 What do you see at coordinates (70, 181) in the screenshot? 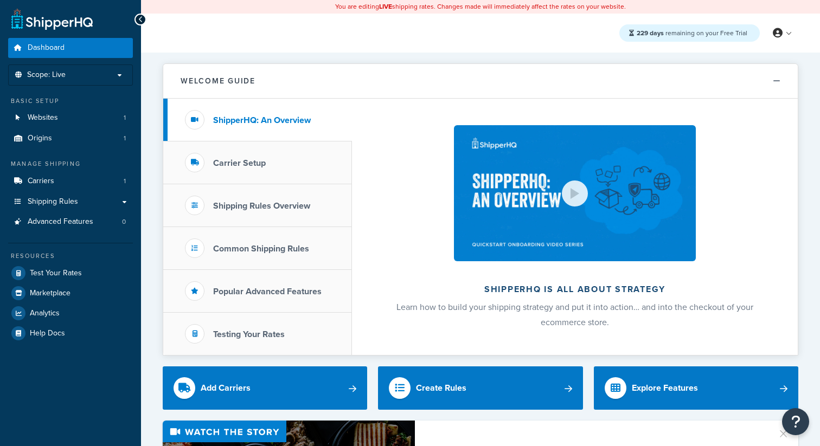
I see `a: Carriers1` at bounding box center [70, 181].